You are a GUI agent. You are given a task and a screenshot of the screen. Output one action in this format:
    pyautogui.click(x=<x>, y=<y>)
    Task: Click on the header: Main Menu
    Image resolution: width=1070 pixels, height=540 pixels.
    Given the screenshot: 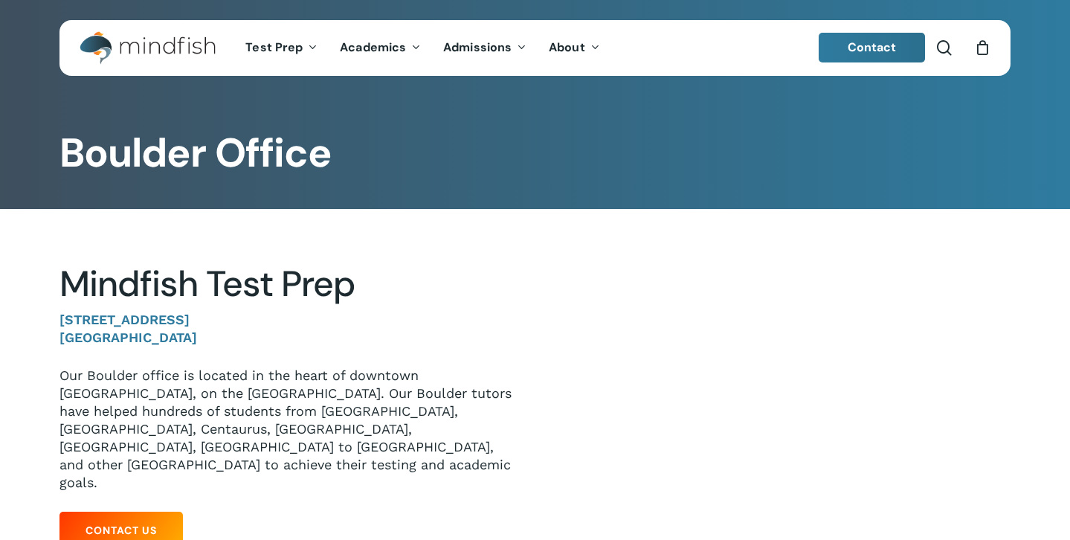 What is the action you would take?
    pyautogui.click(x=534, y=48)
    